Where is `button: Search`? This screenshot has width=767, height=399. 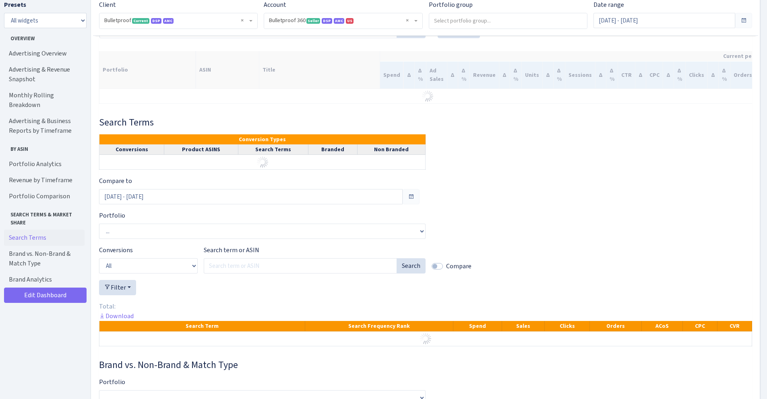
button: Search is located at coordinates (411, 266).